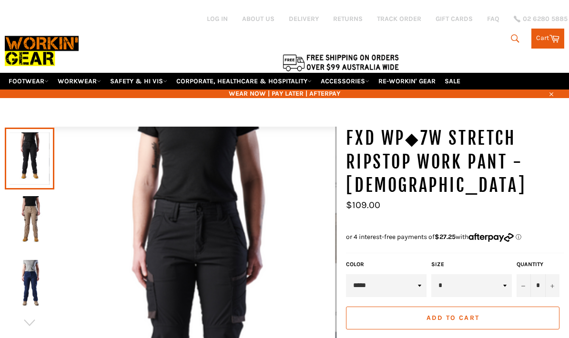  I want to click on a: ACCESSORIES, so click(345, 81).